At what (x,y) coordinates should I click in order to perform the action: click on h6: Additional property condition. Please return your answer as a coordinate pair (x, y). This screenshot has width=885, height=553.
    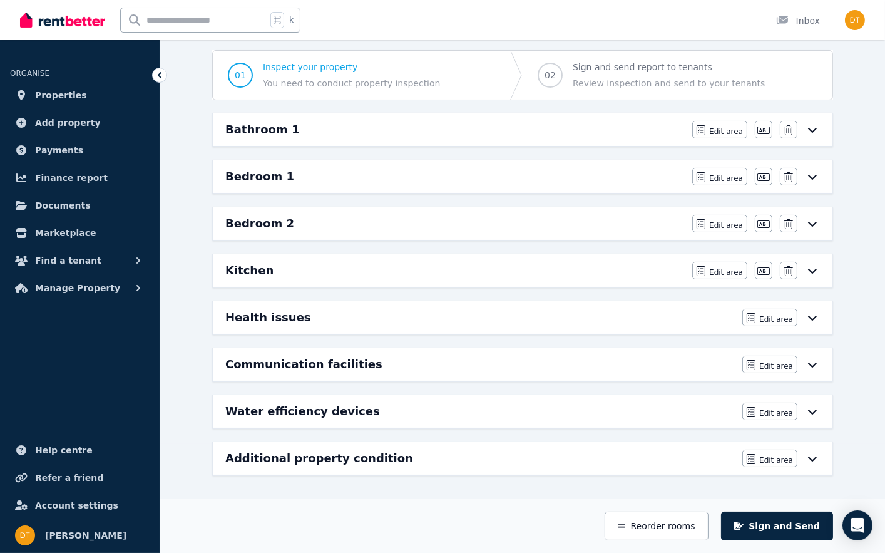
    Looking at the image, I should click on (319, 458).